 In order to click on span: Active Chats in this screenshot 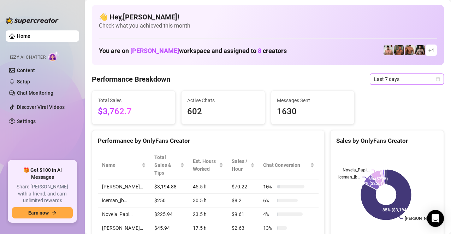, I will do `click(223, 100)`.